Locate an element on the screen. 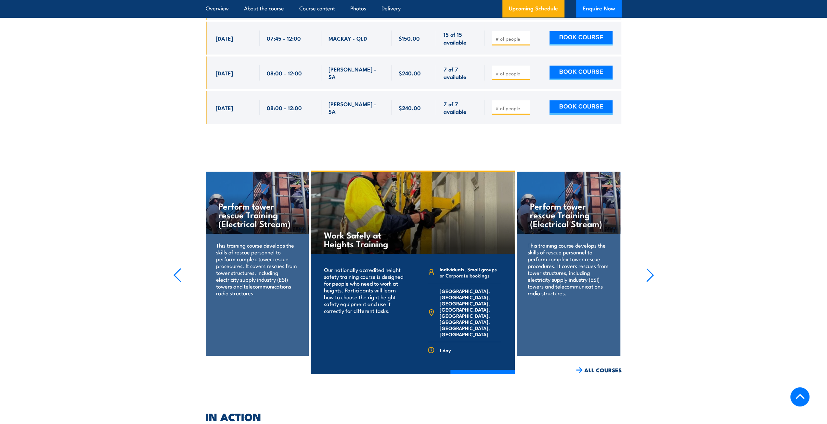 The height and width of the screenshot is (424, 827). span: $150.00 is located at coordinates (409, 38).